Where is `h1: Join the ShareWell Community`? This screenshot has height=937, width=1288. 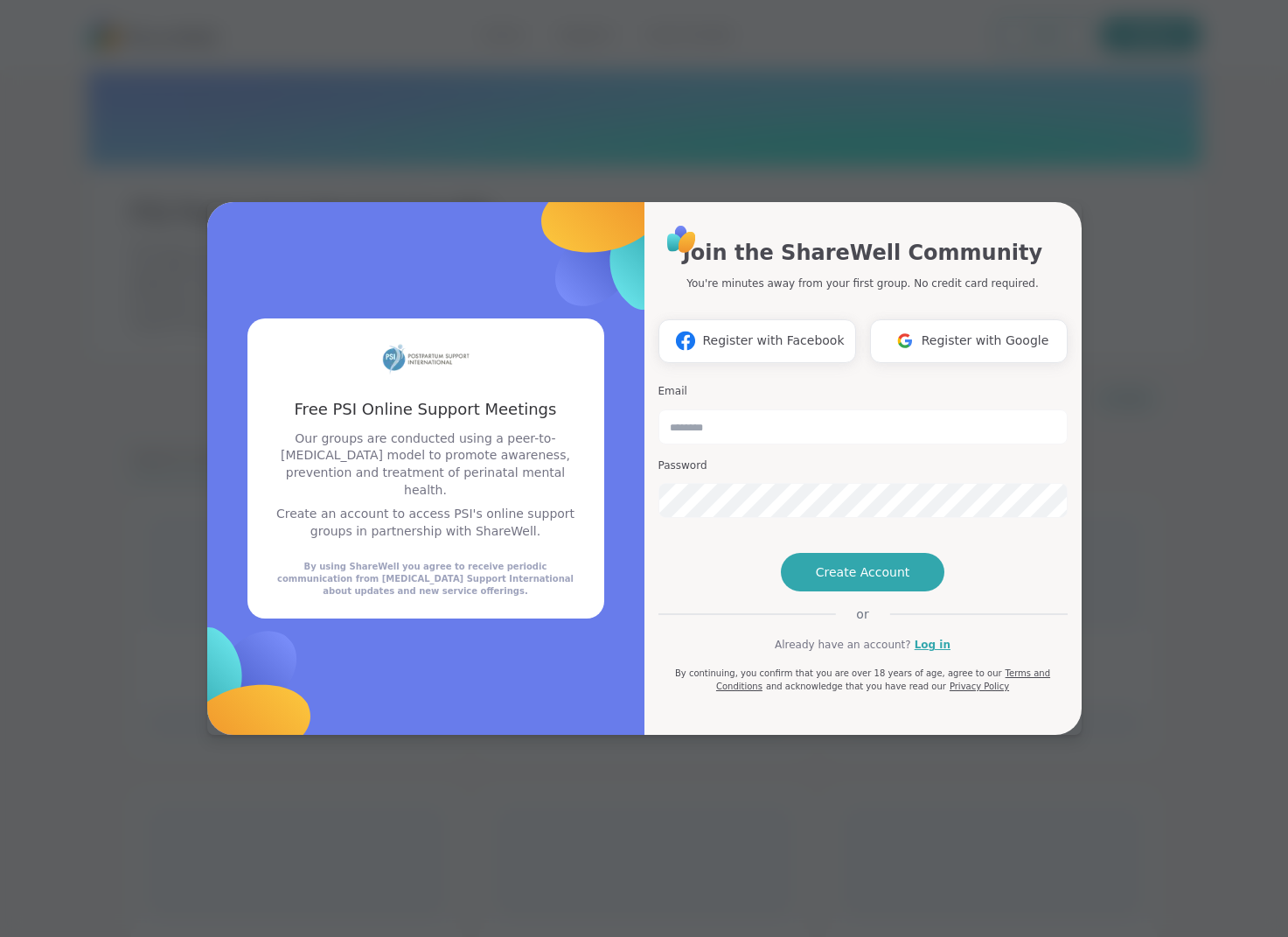
h1: Join the ShareWell Community is located at coordinates (862, 253).